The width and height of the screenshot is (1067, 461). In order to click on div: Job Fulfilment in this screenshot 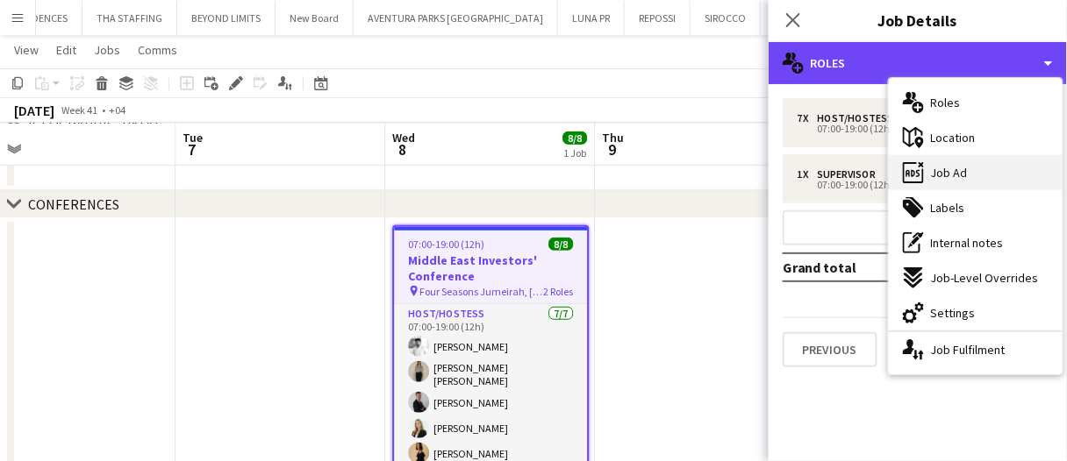, I will do `click(975, 350)`.